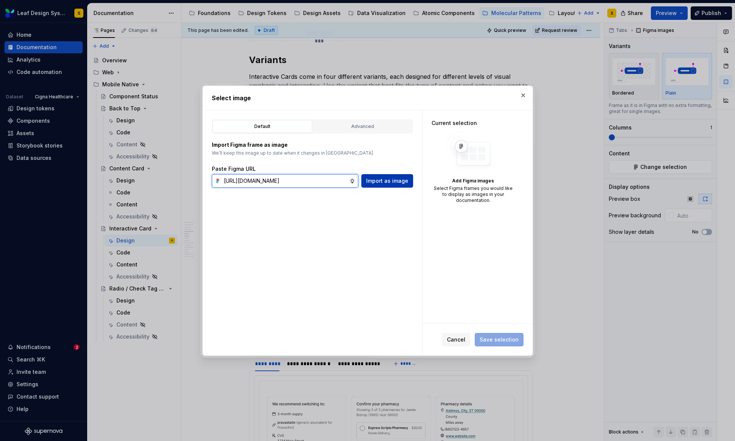  I want to click on div: Default, so click(262, 127).